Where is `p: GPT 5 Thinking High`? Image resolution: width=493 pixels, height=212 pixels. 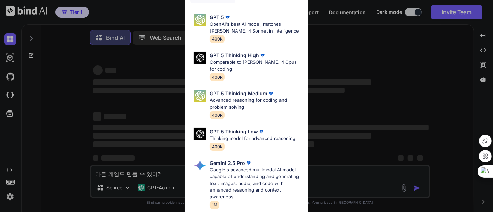 p: GPT 5 Thinking High is located at coordinates (234, 55).